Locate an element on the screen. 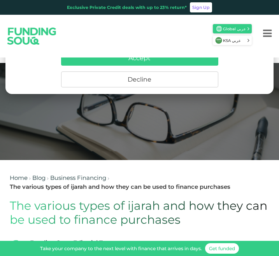 Image resolution: width=279 pixels, height=256 pixels. a: Business Financing is located at coordinates (78, 178).